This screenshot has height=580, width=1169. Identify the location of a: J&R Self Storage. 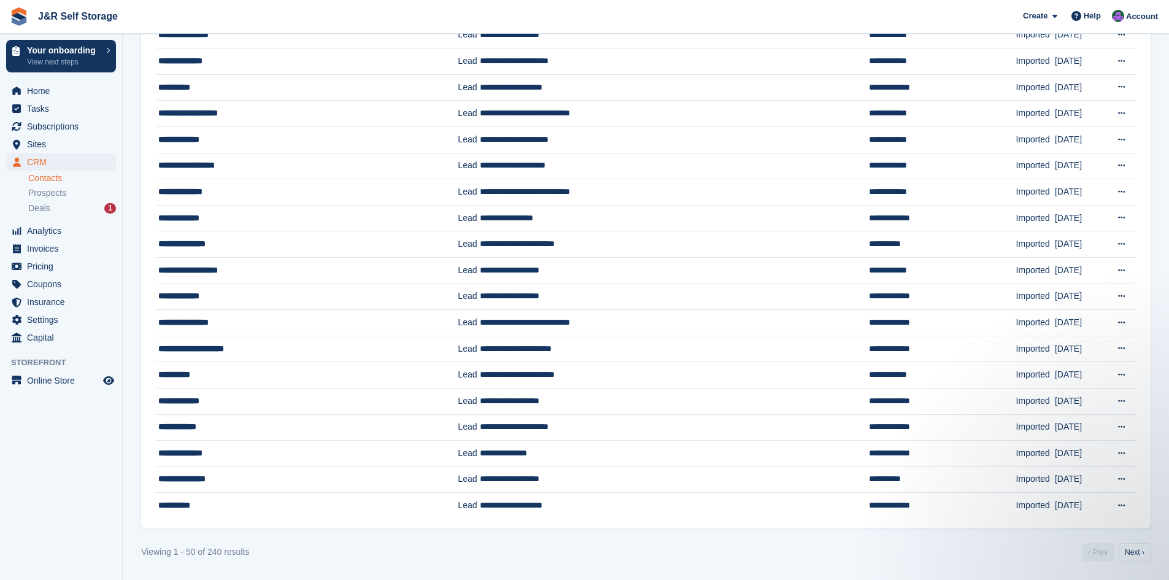
(78, 16).